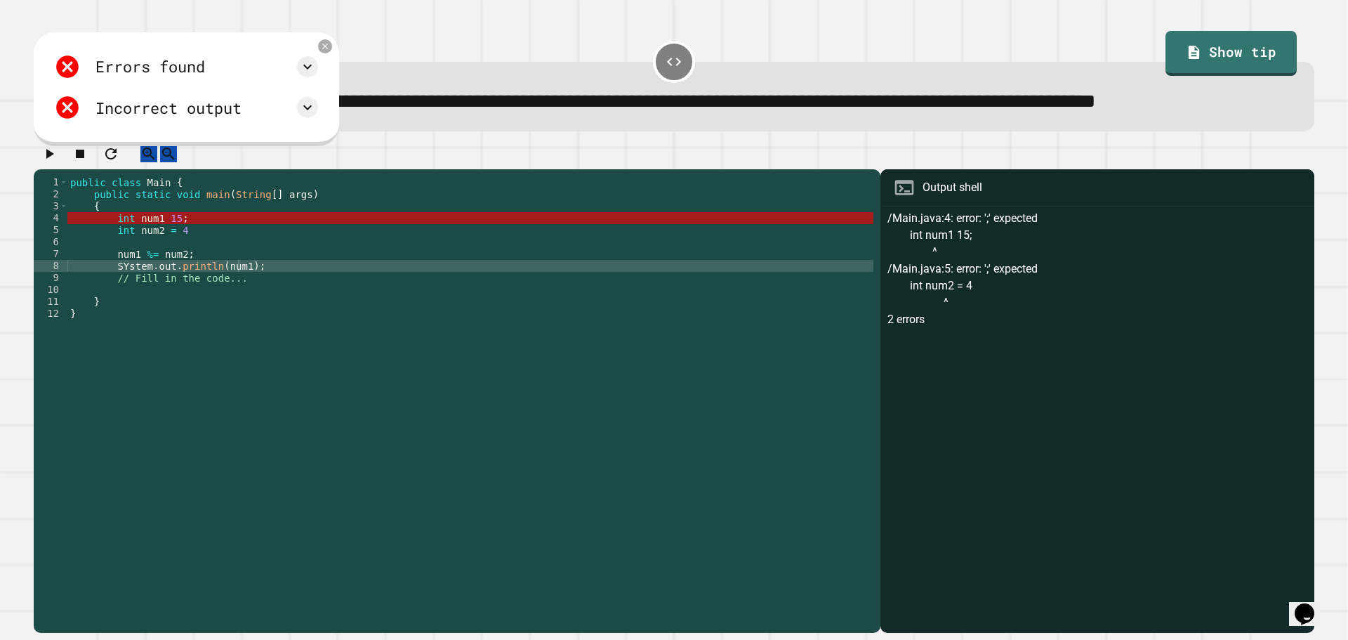  I want to click on a: Show tip, so click(1231, 53).